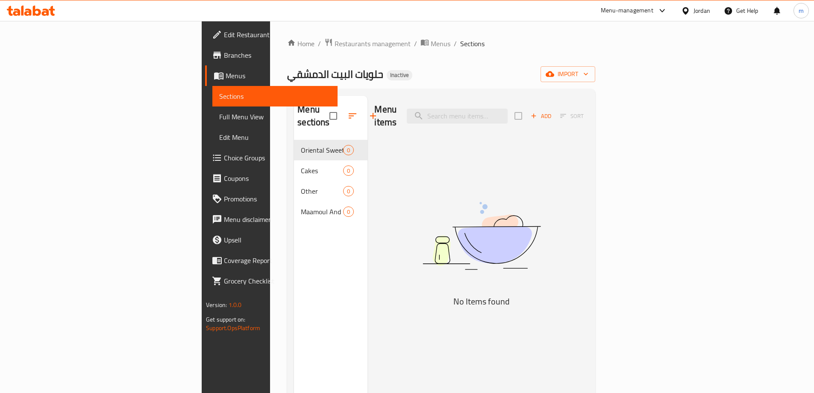  Describe the element at coordinates (271, 178) in the screenshot. I see `a: Coupons` at that location.